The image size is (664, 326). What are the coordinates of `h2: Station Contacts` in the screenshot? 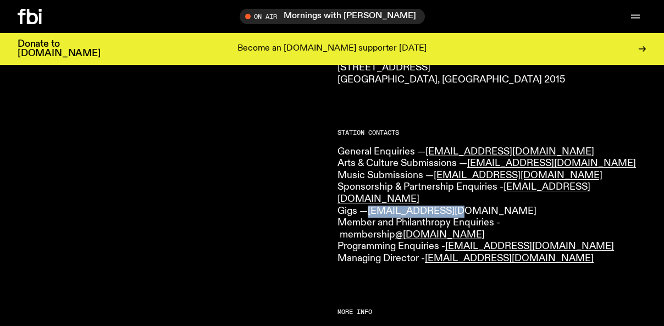 It's located at (492, 133).